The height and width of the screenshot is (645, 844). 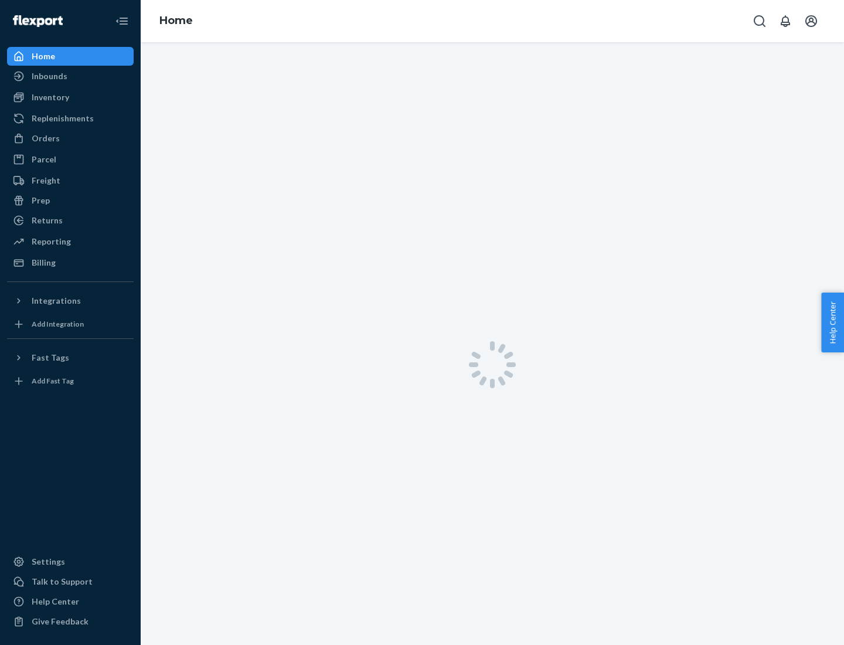 I want to click on div: Integrations, so click(x=56, y=301).